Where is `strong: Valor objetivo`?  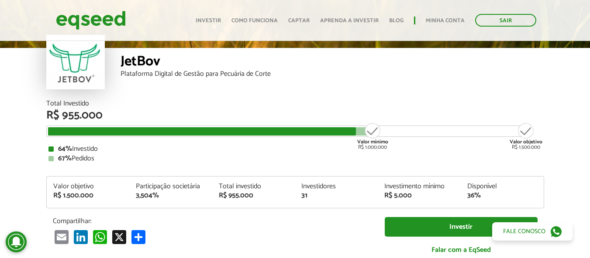
strong: Valor objetivo is located at coordinates (525, 142).